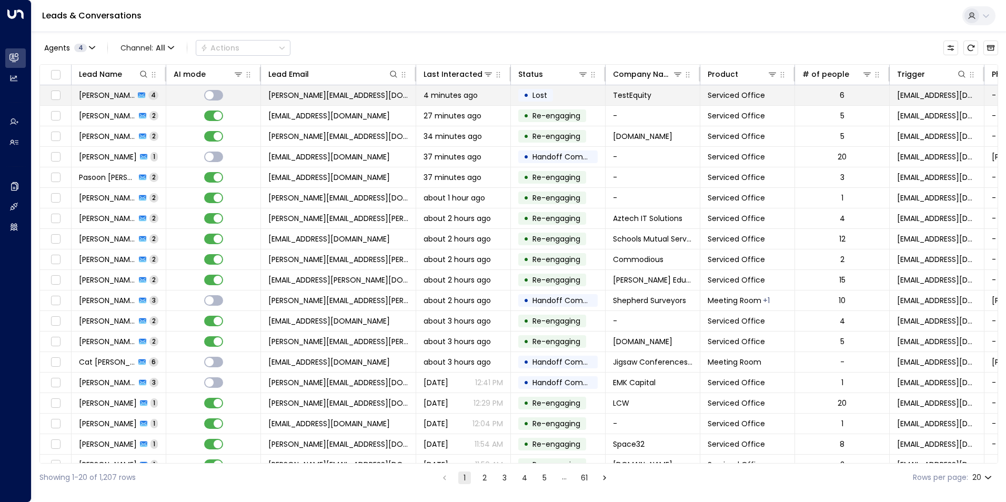 The width and height of the screenshot is (1006, 502). I want to click on nav: pagination navigation, so click(525, 477).